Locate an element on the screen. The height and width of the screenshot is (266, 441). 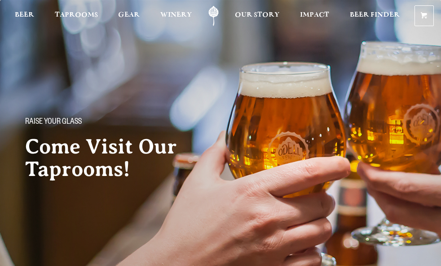
span: Gear is located at coordinates (129, 15).